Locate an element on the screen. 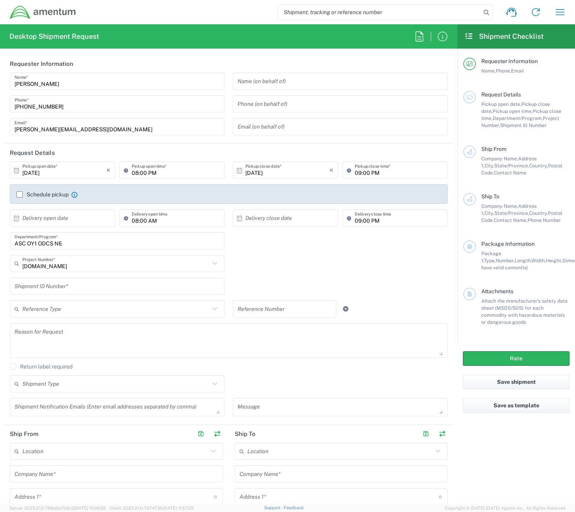 This screenshot has width=575, height=512. a: Feedback is located at coordinates (294, 508).